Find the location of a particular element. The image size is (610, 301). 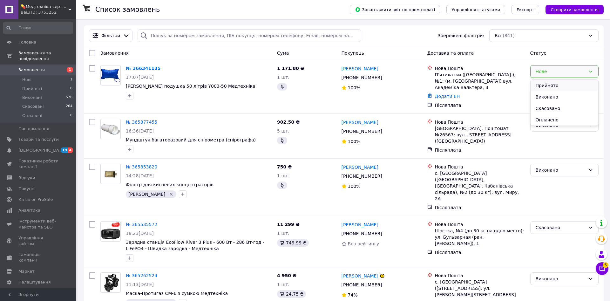

li: Виконано is located at coordinates (564, 97).